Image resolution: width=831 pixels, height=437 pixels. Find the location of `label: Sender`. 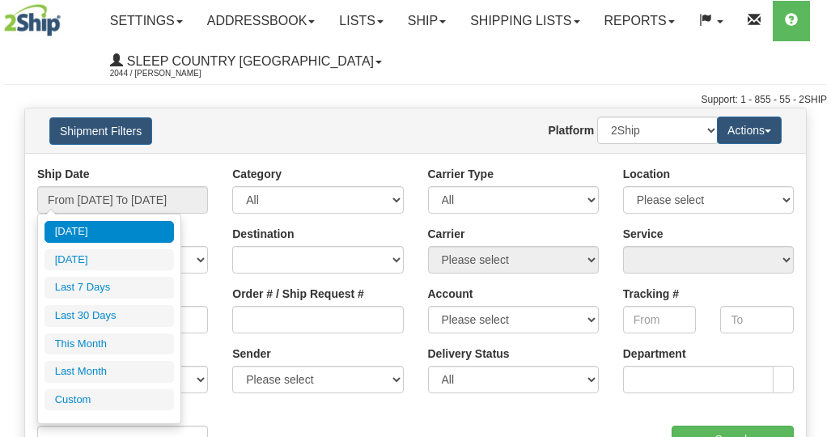

label: Sender is located at coordinates (251, 354).